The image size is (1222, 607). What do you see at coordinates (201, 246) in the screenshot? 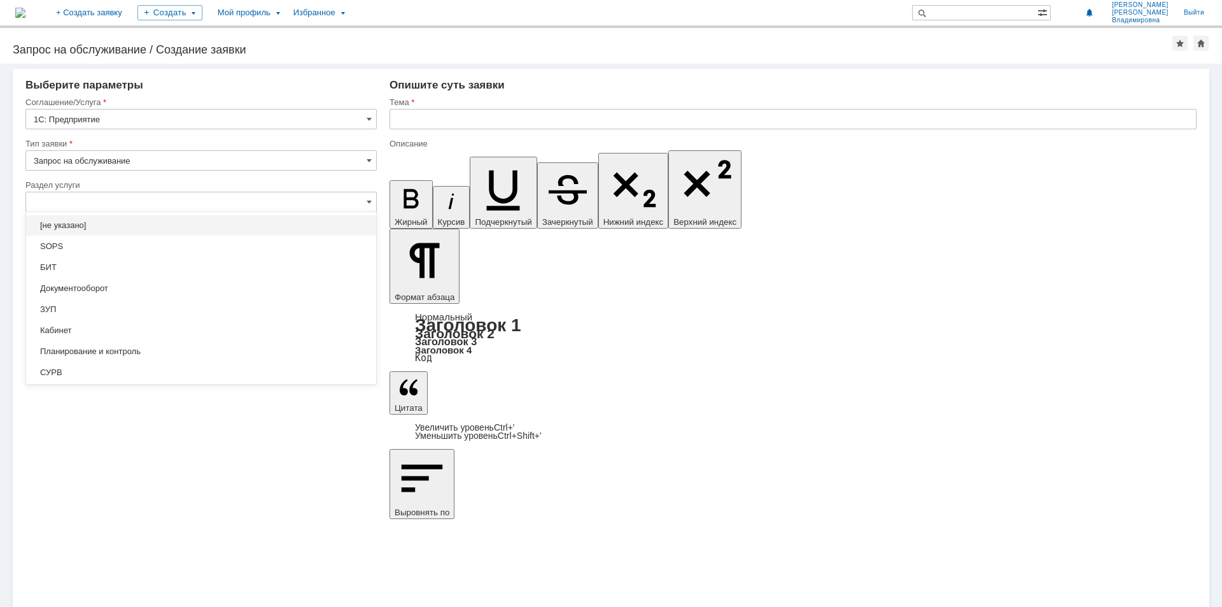
I see `span: SOPS` at bounding box center [201, 246].